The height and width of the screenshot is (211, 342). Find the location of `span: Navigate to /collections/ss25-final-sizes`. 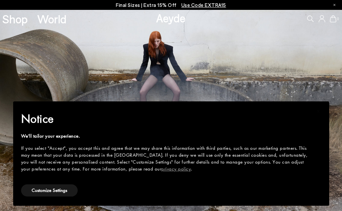

span: Navigate to /collections/ss25-final-sizes is located at coordinates (203, 5).